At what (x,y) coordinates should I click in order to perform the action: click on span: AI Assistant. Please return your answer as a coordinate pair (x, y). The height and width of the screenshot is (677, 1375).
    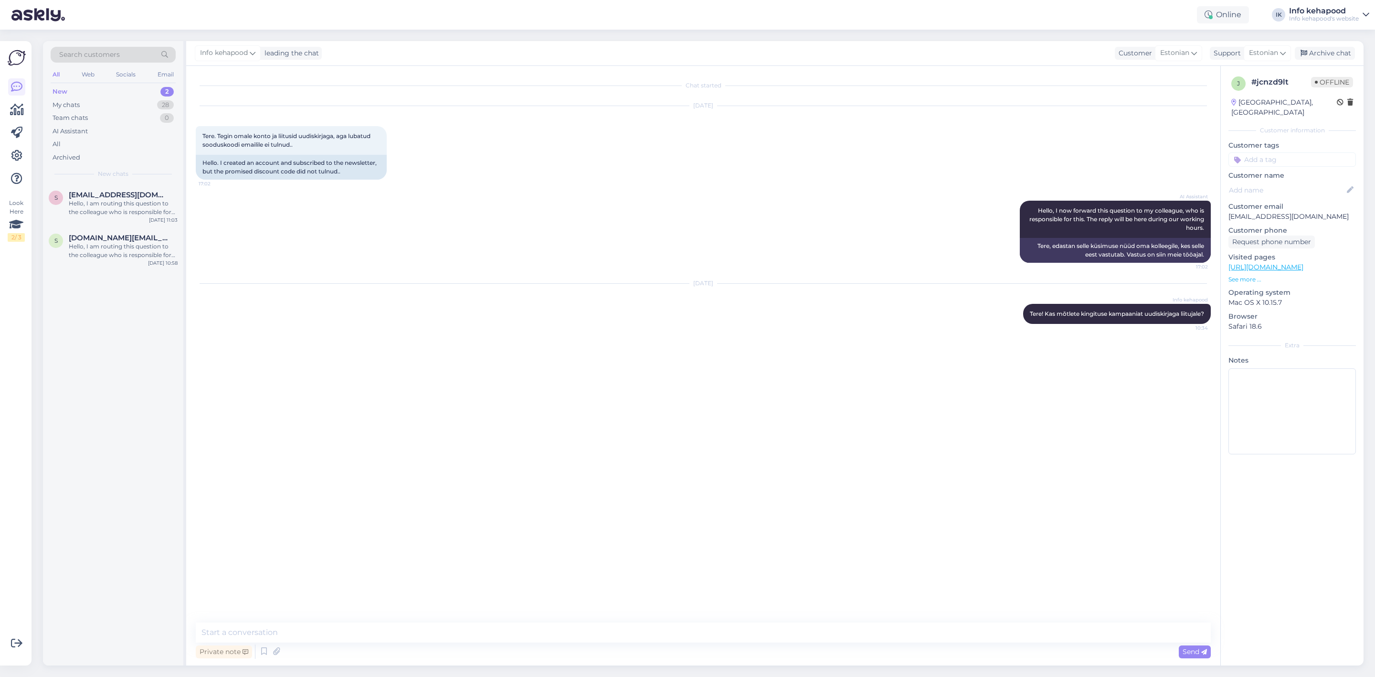
    Looking at the image, I should click on (1190, 196).